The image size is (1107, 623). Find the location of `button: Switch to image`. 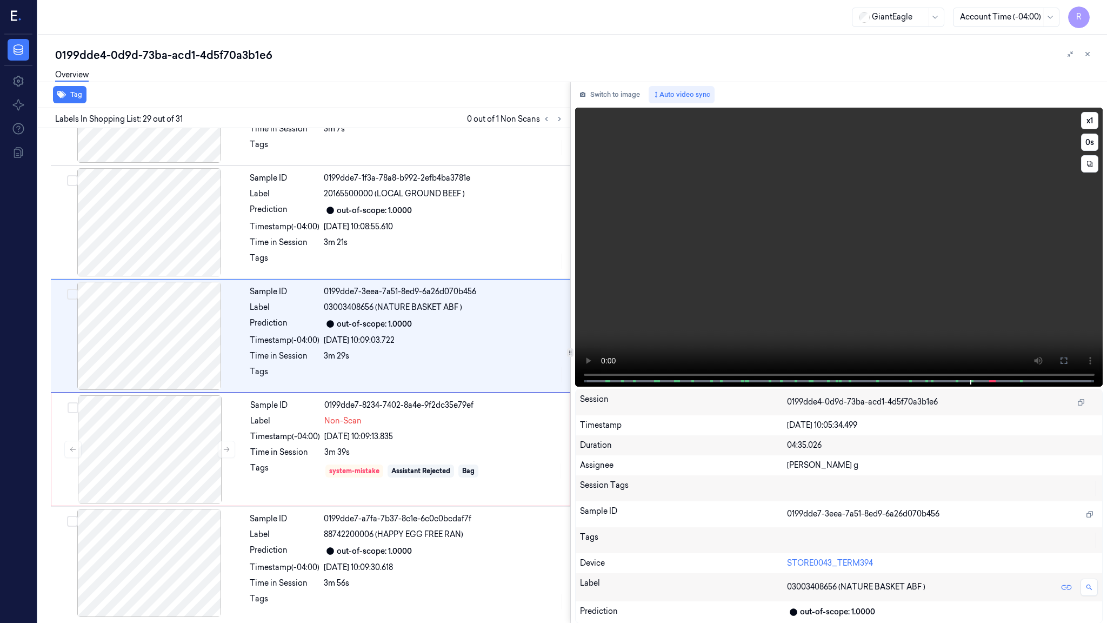

button: Switch to image is located at coordinates (610, 95).